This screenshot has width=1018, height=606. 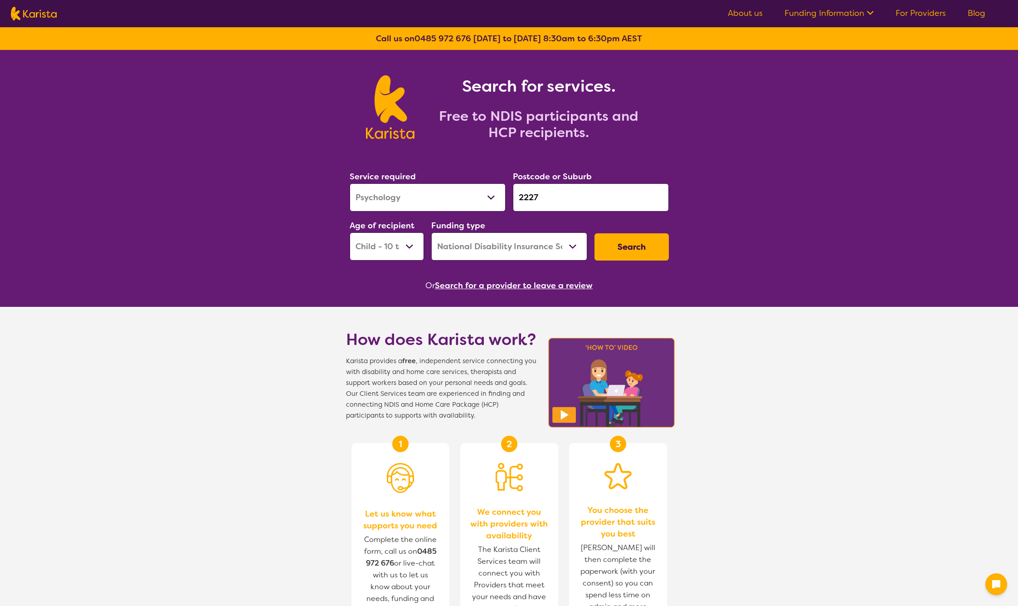 What do you see at coordinates (430, 285) in the screenshot?
I see `span: Or` at bounding box center [430, 285].